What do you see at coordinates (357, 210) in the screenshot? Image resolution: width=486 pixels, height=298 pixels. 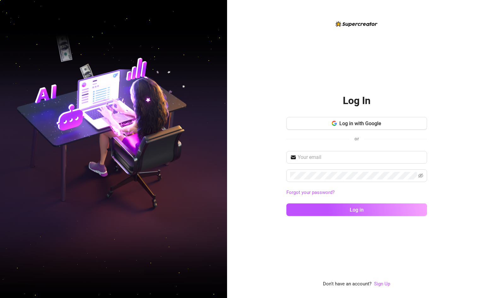 I see `button: Log in` at bounding box center [357, 210].